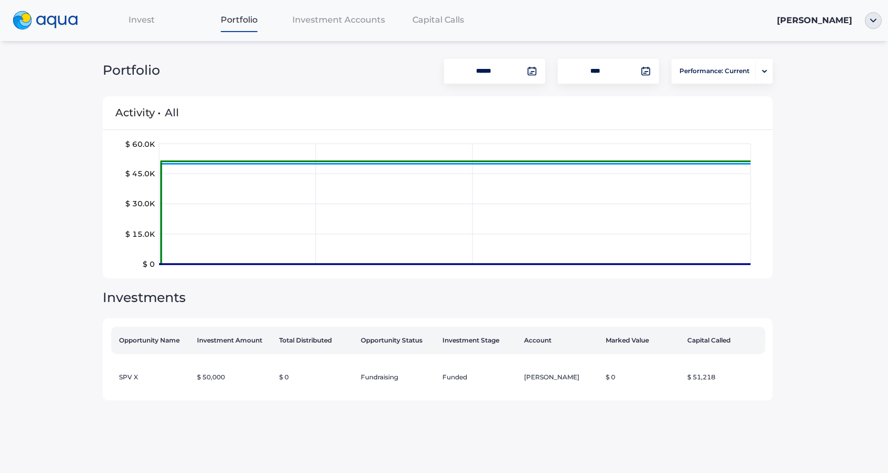 The image size is (888, 473). I want to click on img: ellipse, so click(873, 21).